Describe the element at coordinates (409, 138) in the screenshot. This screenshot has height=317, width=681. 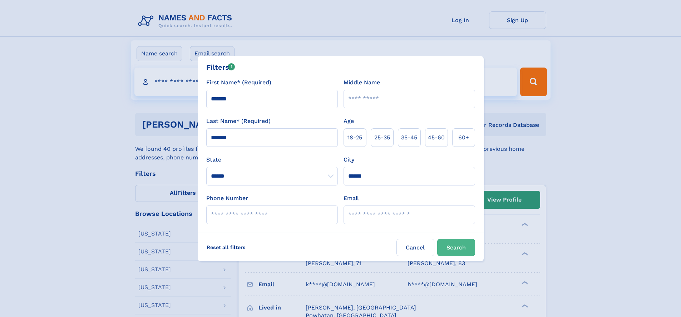
I see `span: 35‑45` at that location.